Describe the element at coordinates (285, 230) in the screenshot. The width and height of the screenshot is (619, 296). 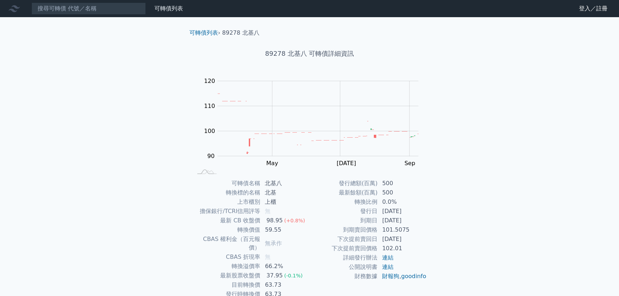
I see `td: 59.55` at that location.